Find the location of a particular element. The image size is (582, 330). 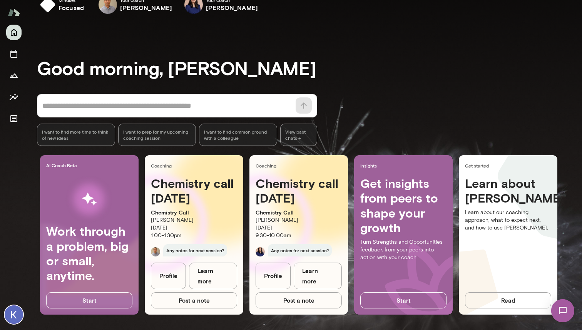

h4: Work through a problem, big or small, anytime. is located at coordinates (89, 253).